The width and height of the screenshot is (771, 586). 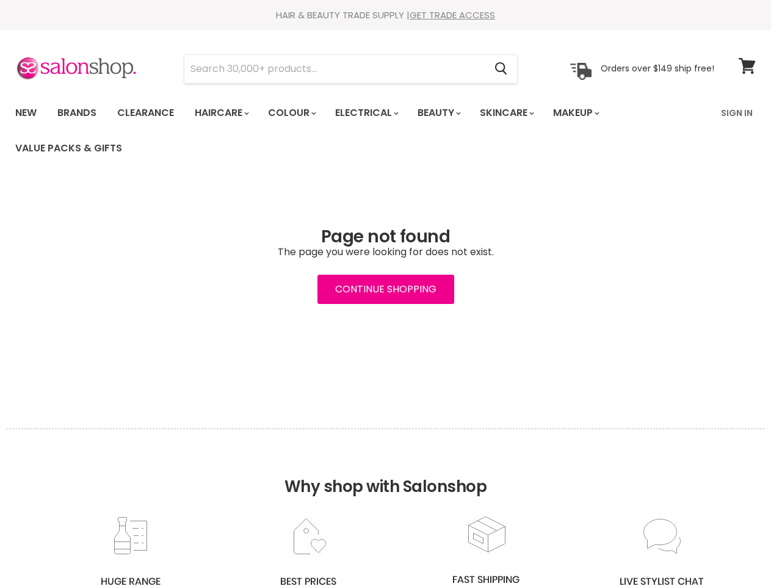 What do you see at coordinates (77, 113) in the screenshot?
I see `a: Brands` at bounding box center [77, 113].